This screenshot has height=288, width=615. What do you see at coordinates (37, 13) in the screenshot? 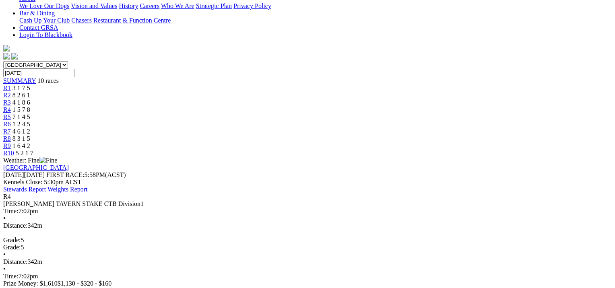
I see `a: Bar & Dining` at bounding box center [37, 13].